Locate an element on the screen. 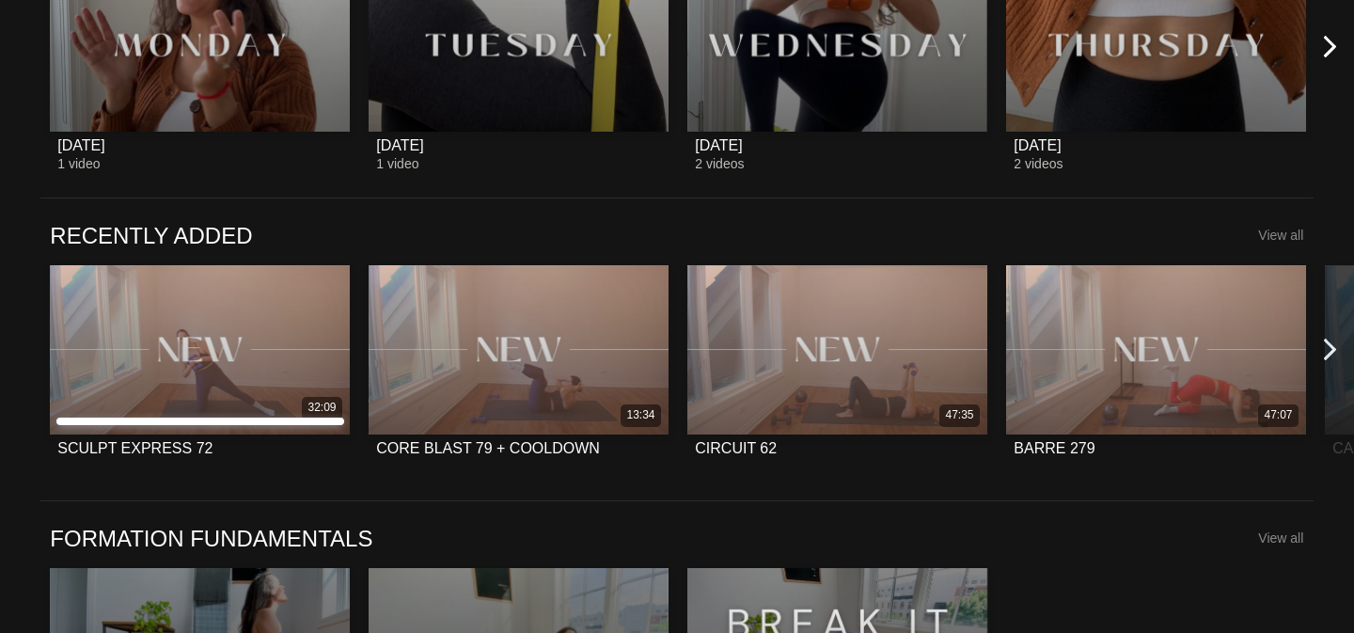 The width and height of the screenshot is (1354, 633). a: CIRCUIT 6247:35CIRCUIT 62 is located at coordinates (837, 369).